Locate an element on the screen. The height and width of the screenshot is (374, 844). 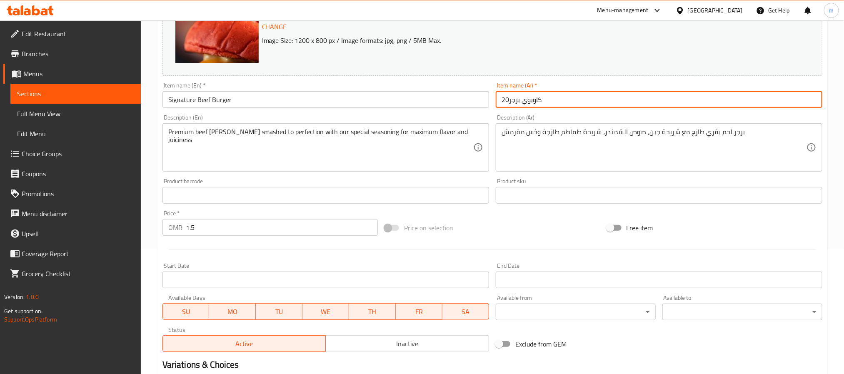
span: Price on selection is located at coordinates (428, 228).